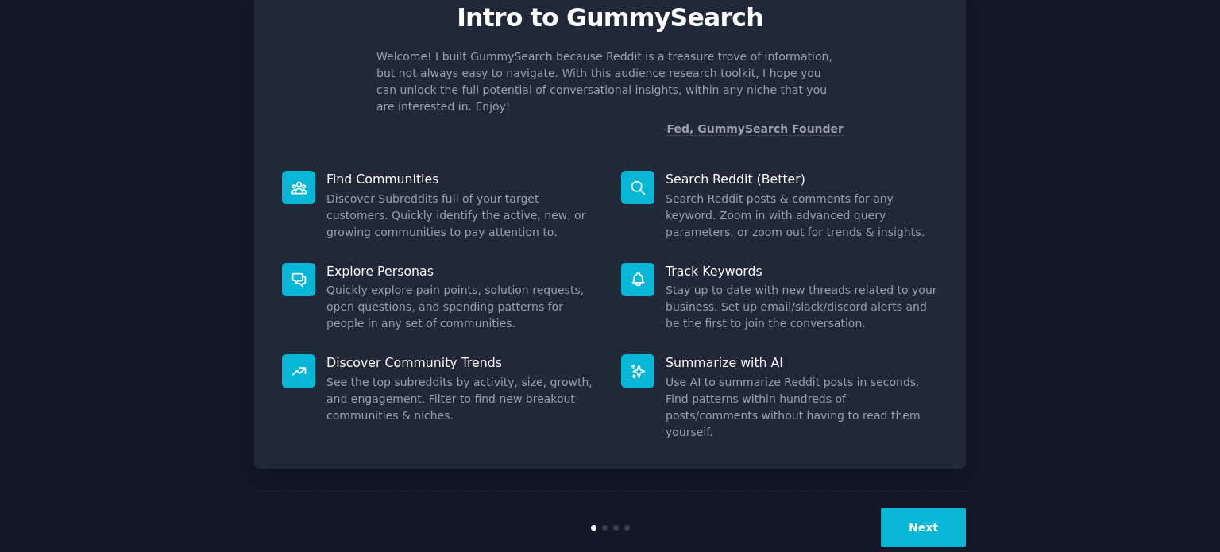 The width and height of the screenshot is (1220, 552). What do you see at coordinates (462, 362) in the screenshot?
I see `p: Discover Community Trends` at bounding box center [462, 362].